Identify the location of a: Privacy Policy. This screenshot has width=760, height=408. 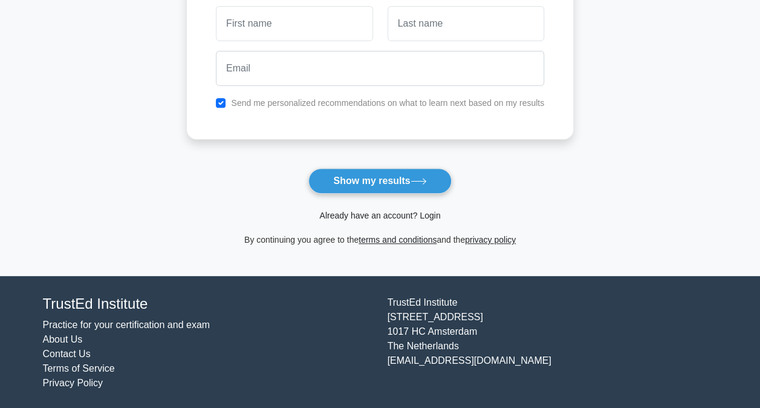
(73, 382).